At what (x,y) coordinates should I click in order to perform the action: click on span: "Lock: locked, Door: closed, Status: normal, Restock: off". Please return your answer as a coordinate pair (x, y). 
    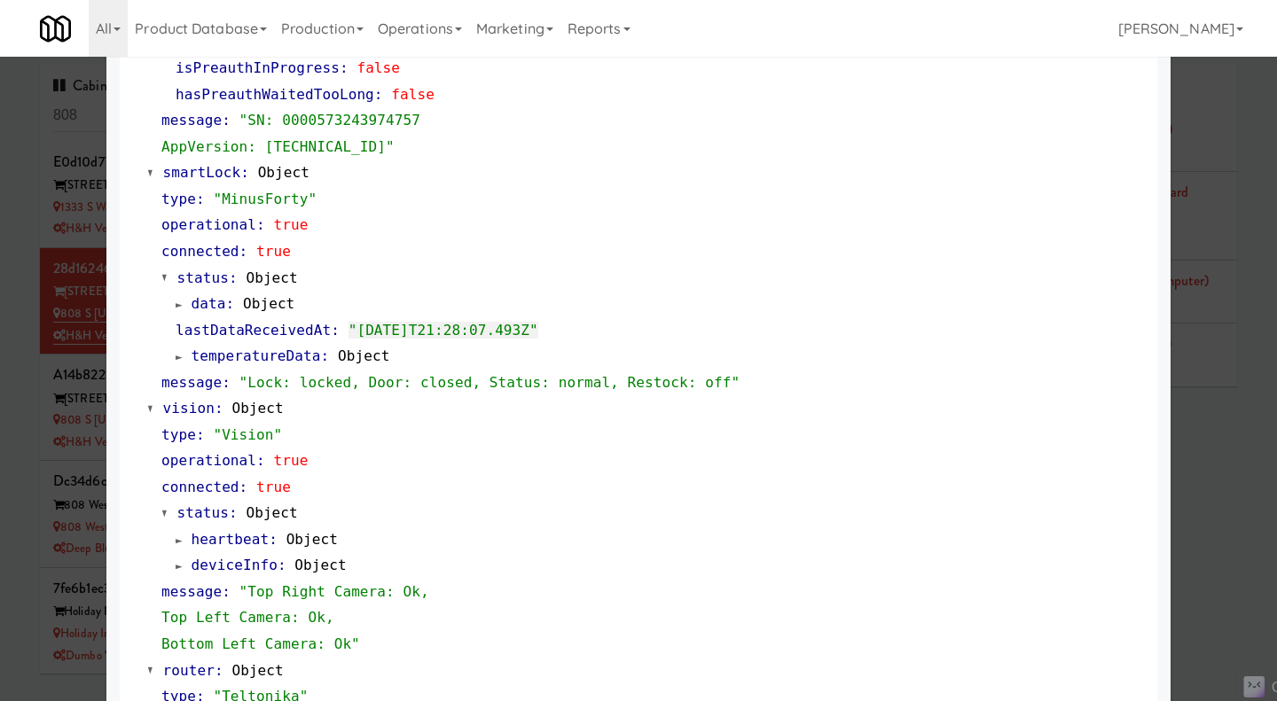
    Looking at the image, I should click on (489, 382).